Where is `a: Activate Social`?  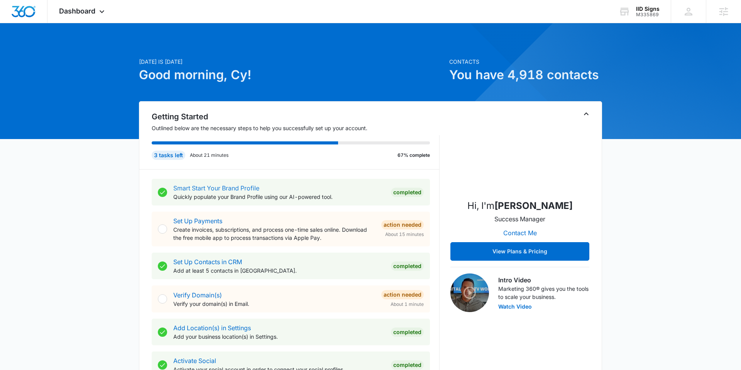
a: Activate Social is located at coordinates (194, 360).